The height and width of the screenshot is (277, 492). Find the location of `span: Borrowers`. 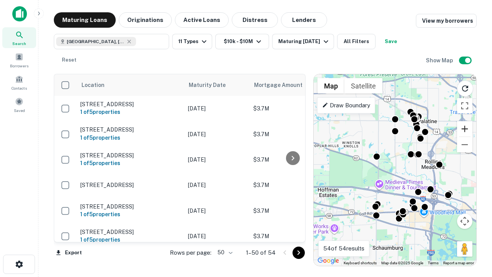

span: Borrowers is located at coordinates (19, 66).